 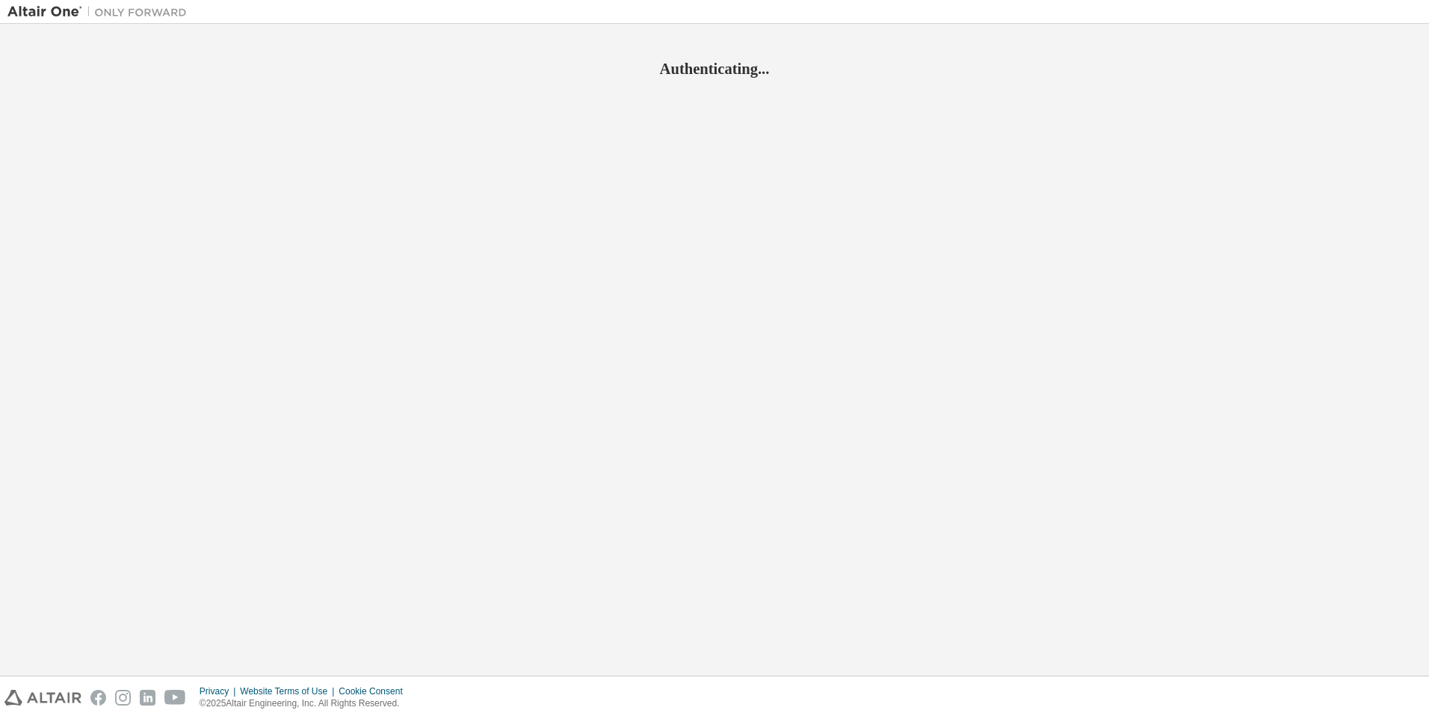 I want to click on p: © 2025 Altair Engineering, Inc. All Rights Reserved., so click(x=306, y=703).